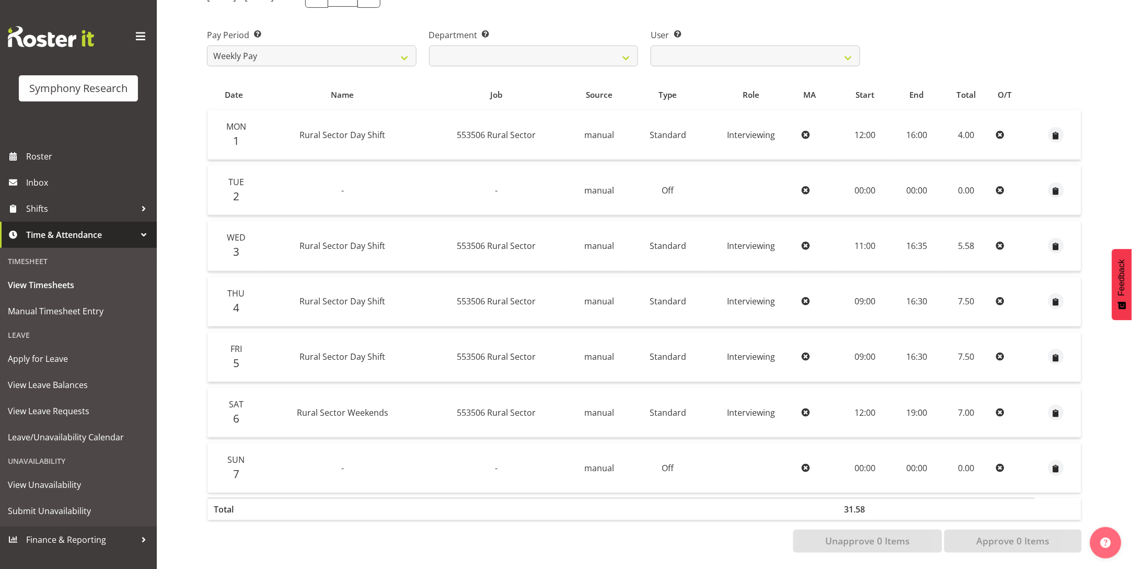 Image resolution: width=1132 pixels, height=569 pixels. Describe the element at coordinates (234, 95) in the screenshot. I see `span: Date` at that location.